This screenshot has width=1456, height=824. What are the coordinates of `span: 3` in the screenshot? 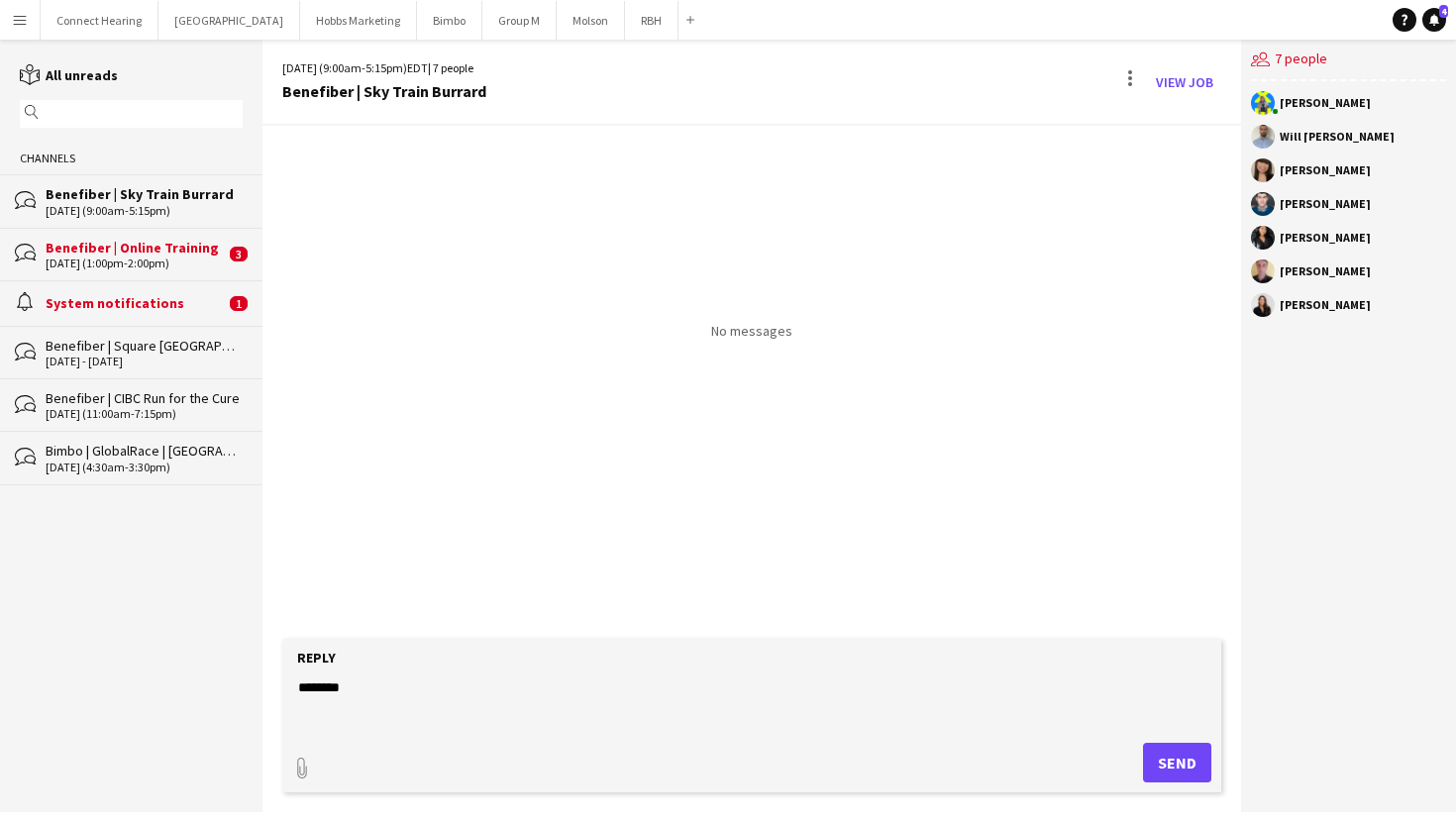 It's located at (239, 254).